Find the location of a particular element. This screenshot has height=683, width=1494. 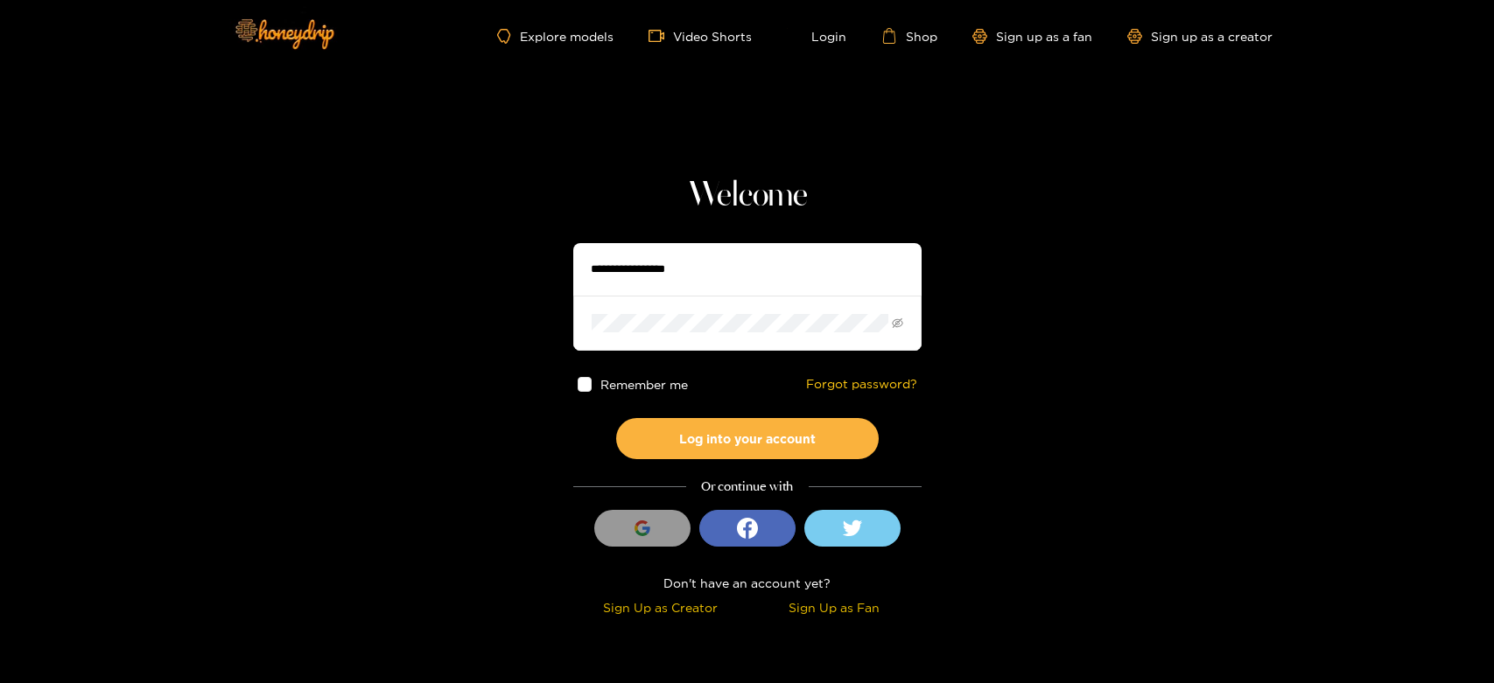

a: Sign up as a fan is located at coordinates (1032, 36).